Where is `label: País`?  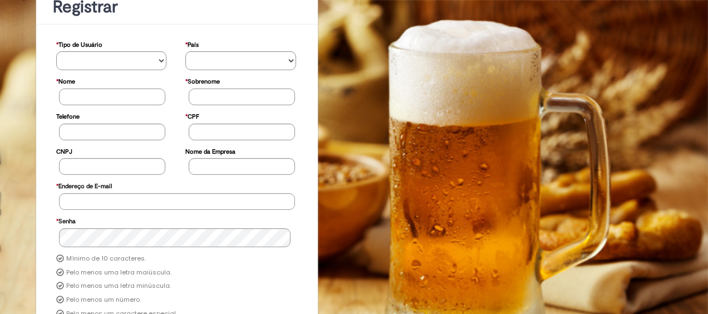 label: País is located at coordinates (192, 43).